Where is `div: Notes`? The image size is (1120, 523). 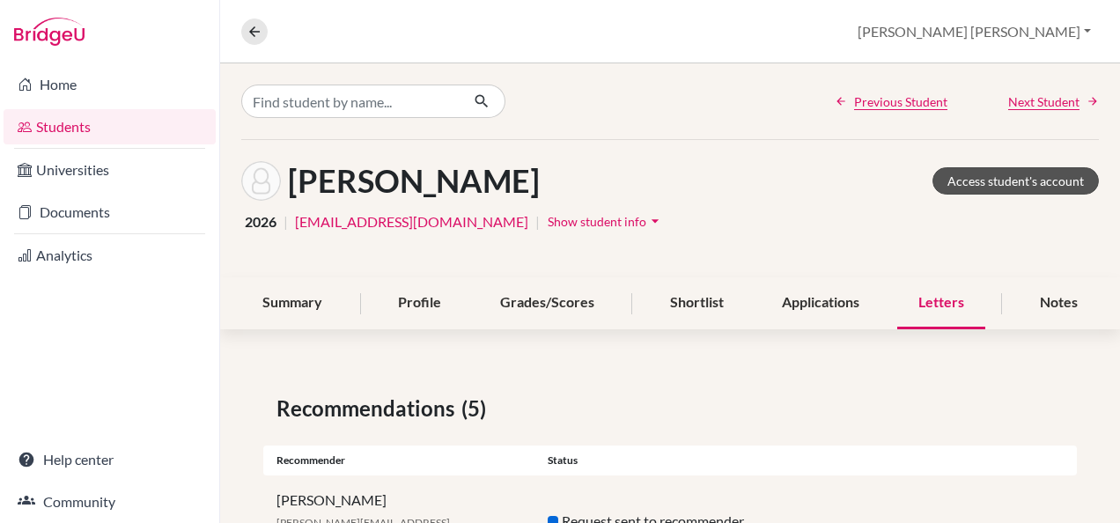
div: Notes is located at coordinates (1059, 303).